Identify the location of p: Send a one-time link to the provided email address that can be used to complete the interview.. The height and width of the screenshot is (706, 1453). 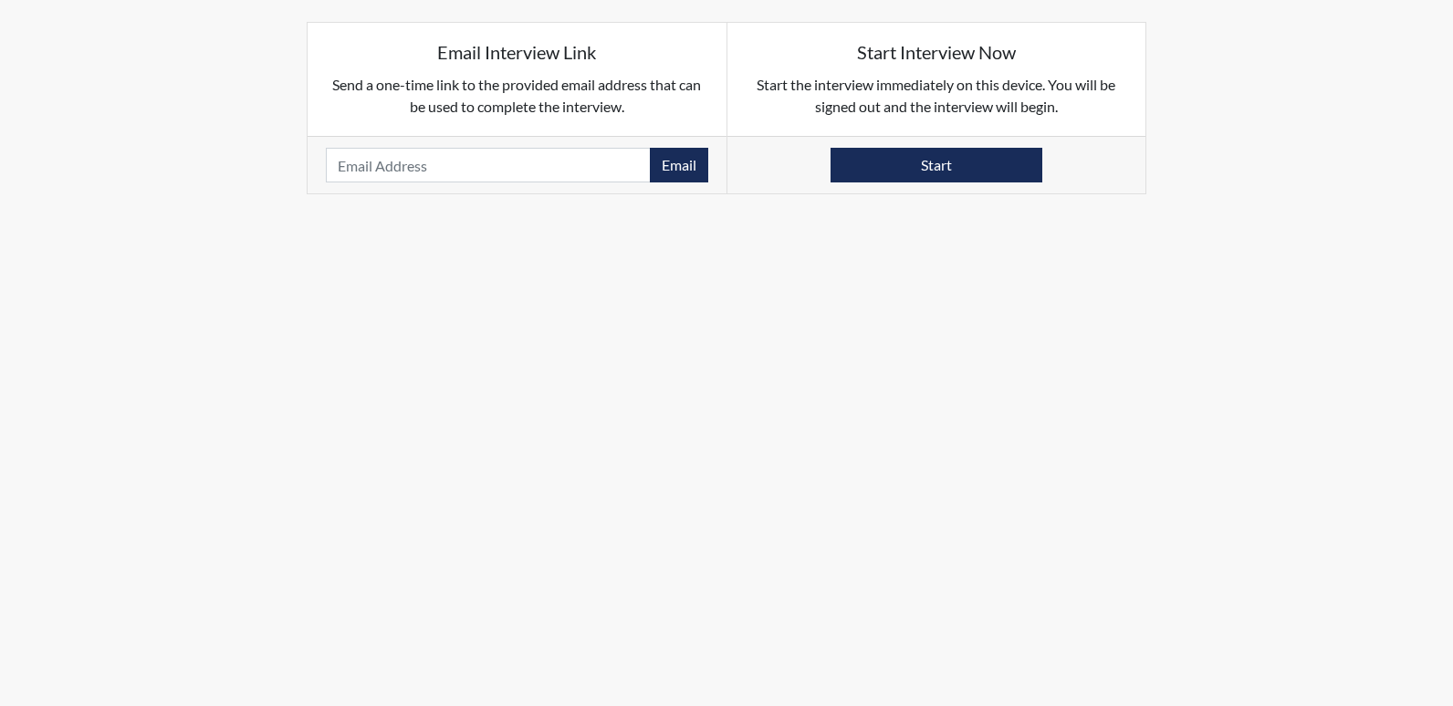
(516, 96).